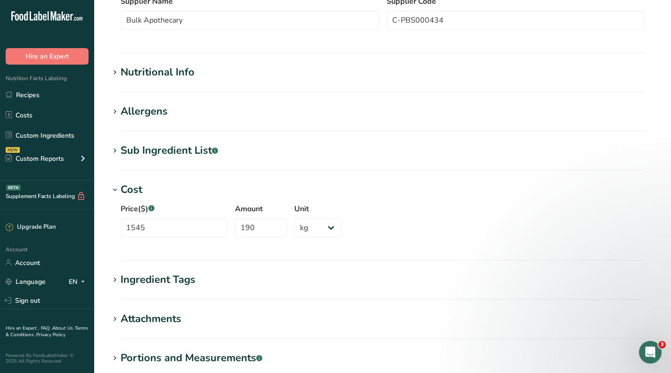  What do you see at coordinates (47, 358) in the screenshot?
I see `div: Powered By FoodLabelMaker © 2025 All Rights Reserved` at bounding box center [47, 358].